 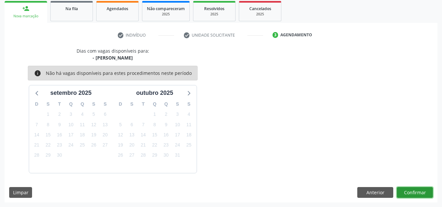 I want to click on span: domingo, 19 de outubro de 2025, so click(x=120, y=145).